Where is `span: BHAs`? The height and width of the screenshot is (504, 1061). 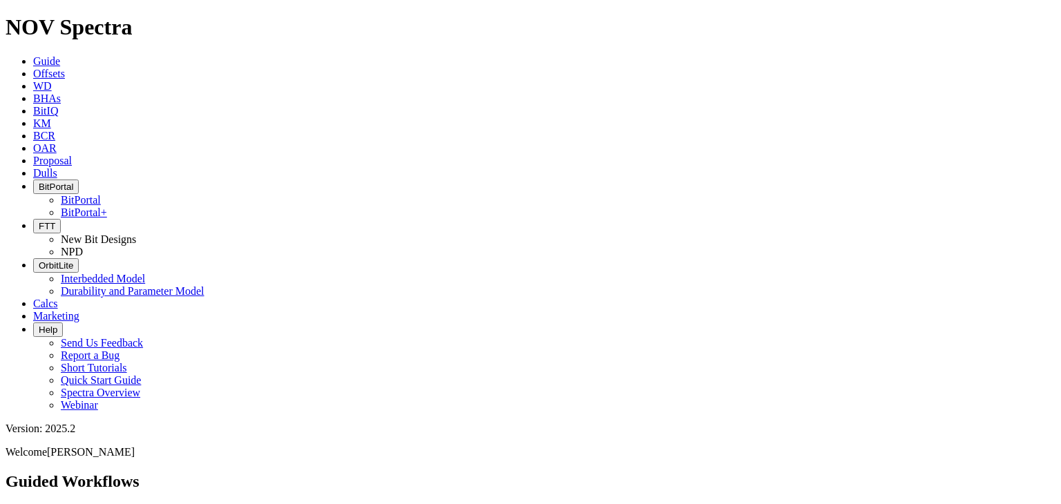
span: BHAs is located at coordinates (47, 98).